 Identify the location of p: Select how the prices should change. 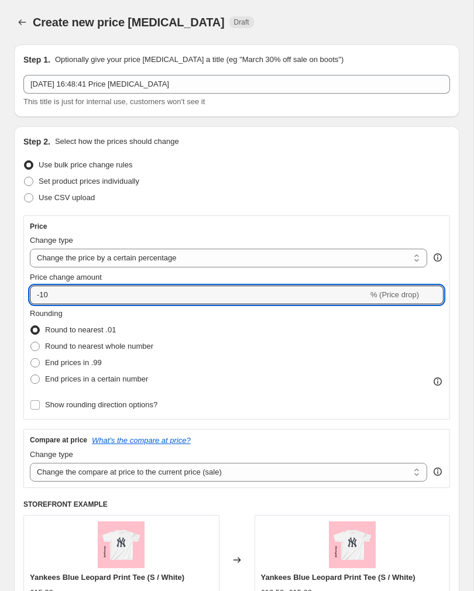
(117, 142).